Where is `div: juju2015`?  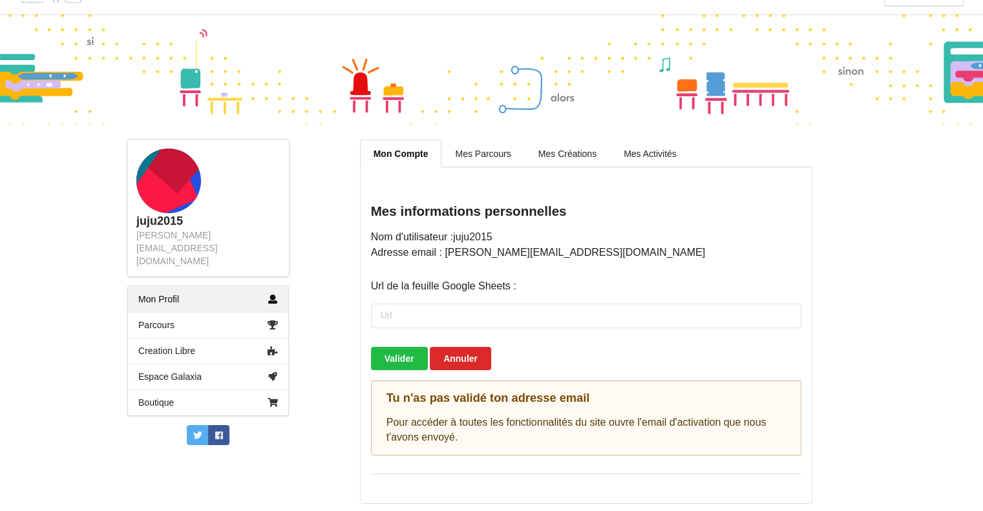
div: juju2015 is located at coordinates (208, 221).